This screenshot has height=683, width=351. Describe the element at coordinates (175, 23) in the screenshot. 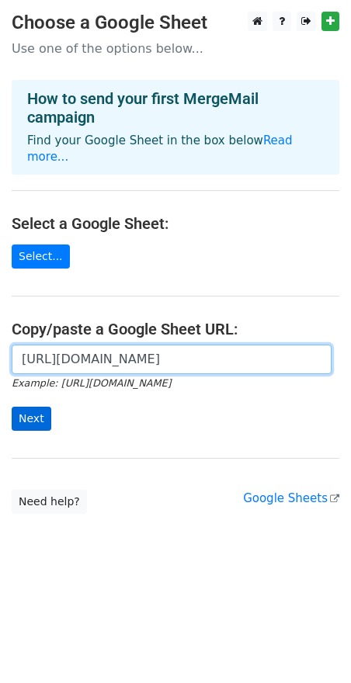

I see `h3: Choose a Google Sheet` at that location.